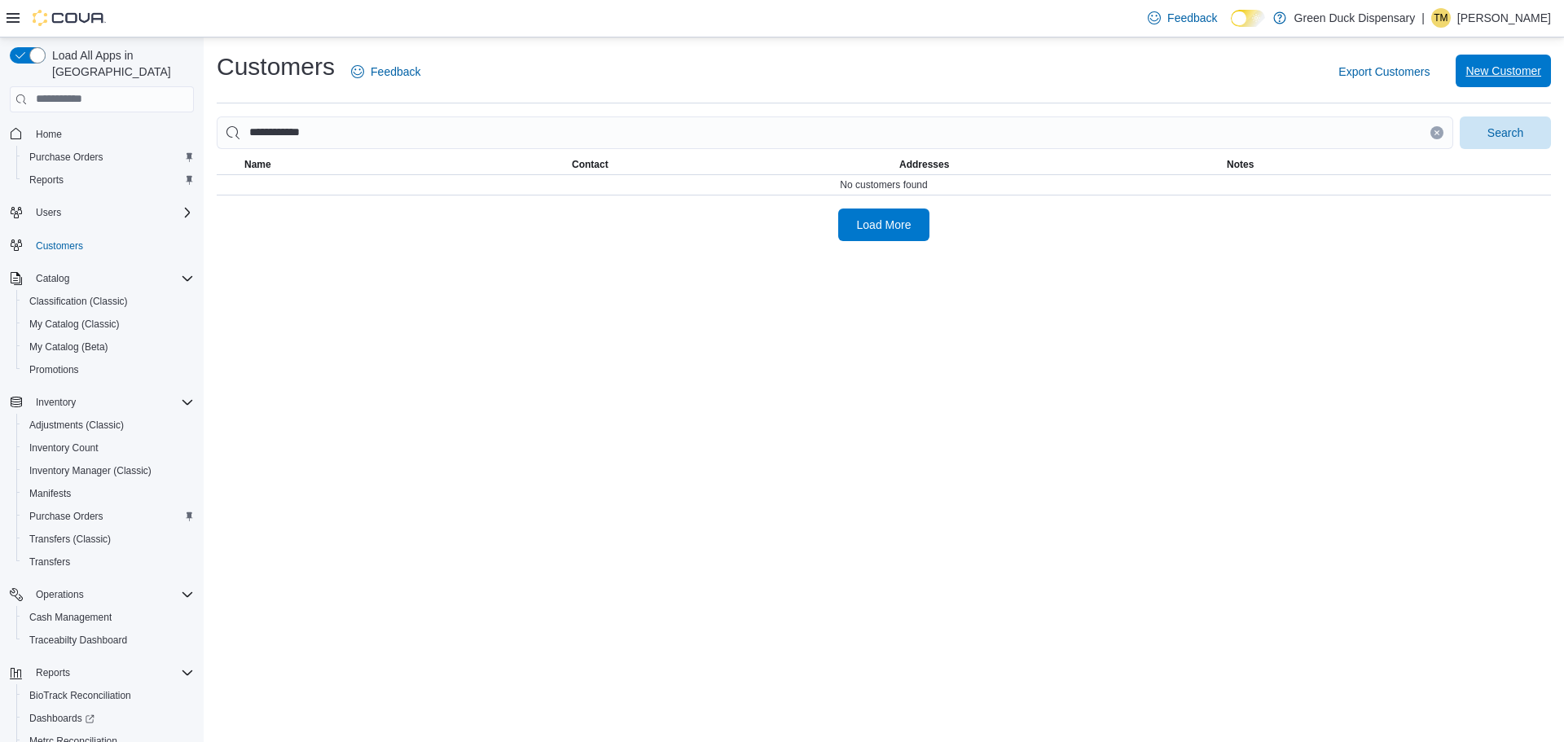  Describe the element at coordinates (64, 448) in the screenshot. I see `a: Inventory Count` at that location.